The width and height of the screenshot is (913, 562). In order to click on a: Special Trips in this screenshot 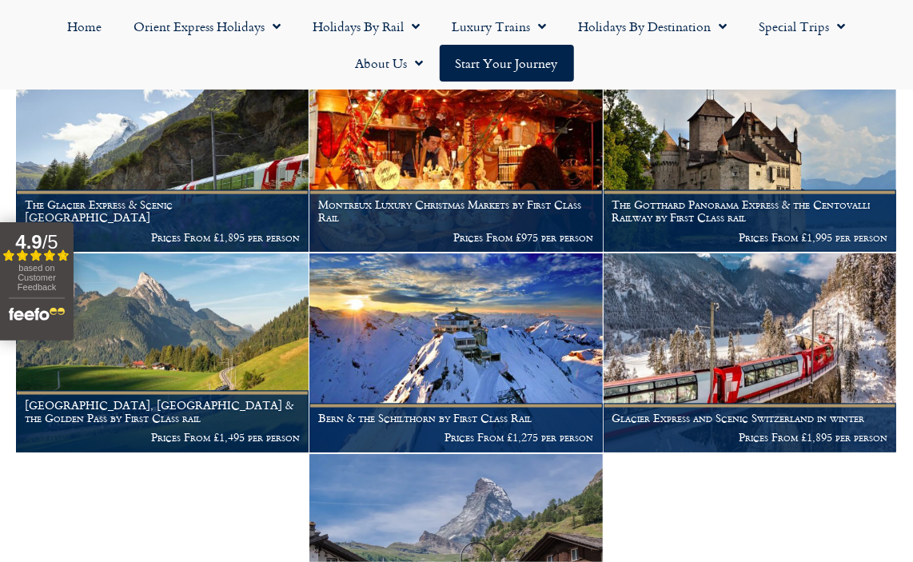, I will do `click(803, 26)`.